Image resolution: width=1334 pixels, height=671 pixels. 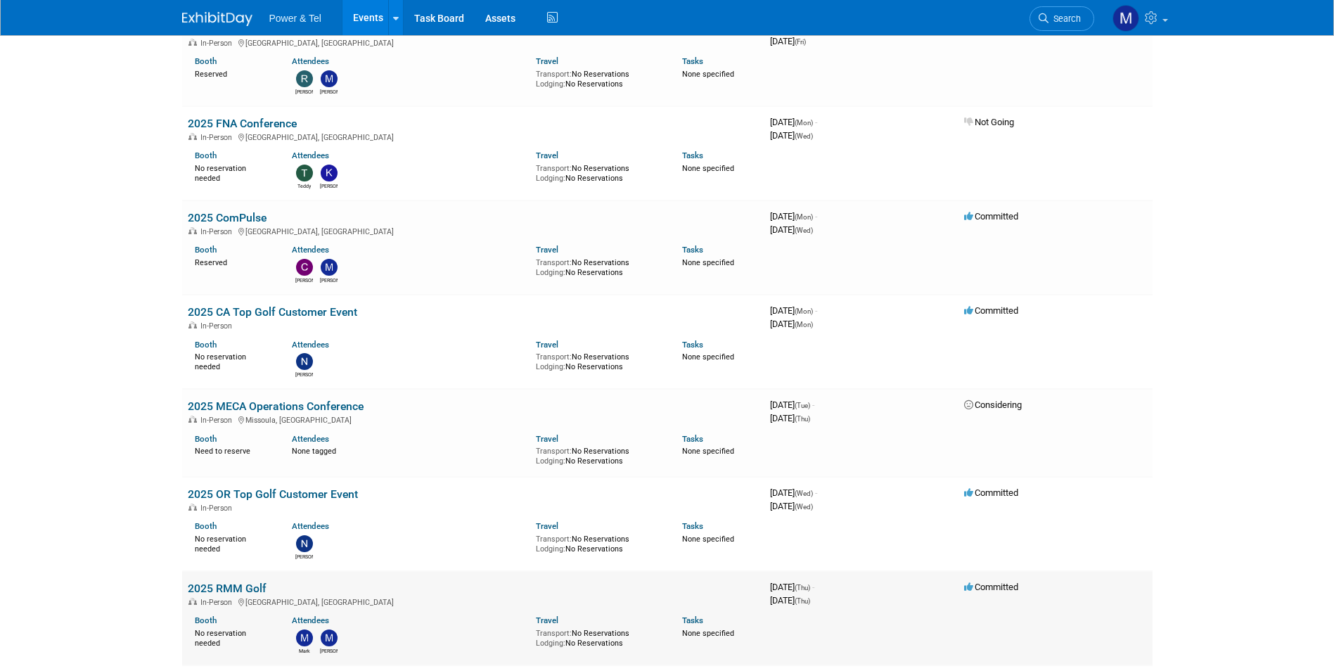 What do you see at coordinates (989, 122) in the screenshot?
I see `span: Not Going` at bounding box center [989, 122].